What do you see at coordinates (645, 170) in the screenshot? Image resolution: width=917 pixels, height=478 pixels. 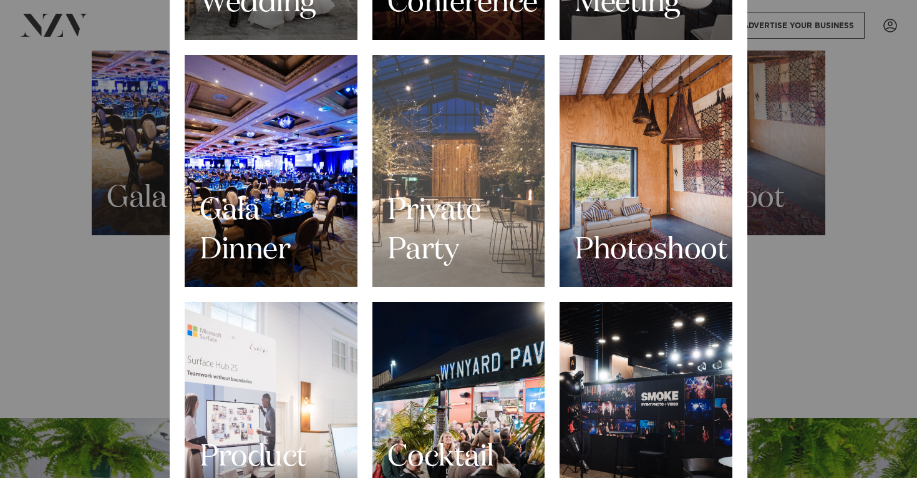 I see `a: Photoshoot Photoshoot` at bounding box center [645, 170].